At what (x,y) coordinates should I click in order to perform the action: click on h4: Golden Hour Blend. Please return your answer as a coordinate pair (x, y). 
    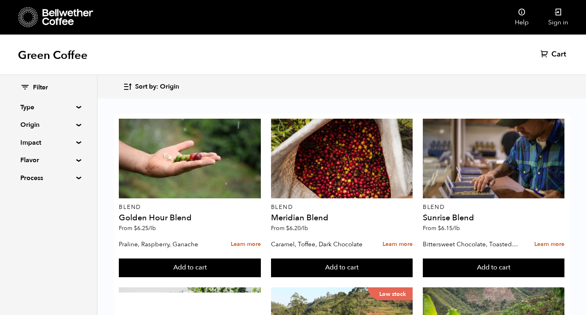
    Looking at the image, I should click on (190, 218).